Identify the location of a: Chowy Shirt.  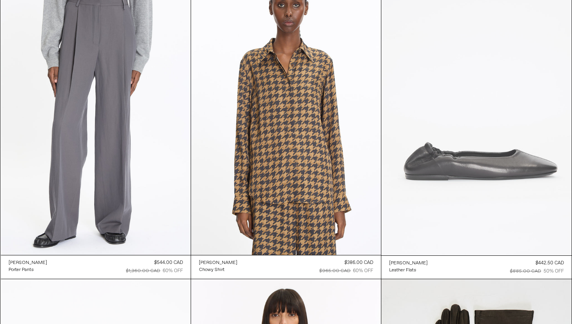
(218, 269).